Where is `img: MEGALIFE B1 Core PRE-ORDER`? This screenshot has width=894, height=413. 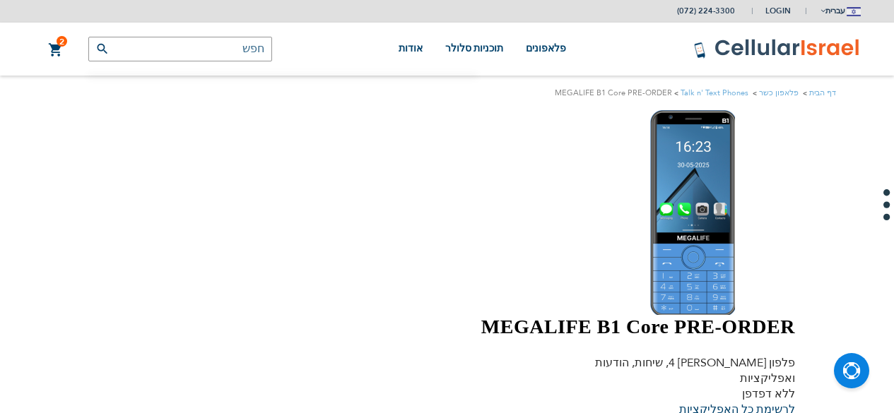
img: MEGALIFE B1 Core PRE-ORDER is located at coordinates (692, 213).